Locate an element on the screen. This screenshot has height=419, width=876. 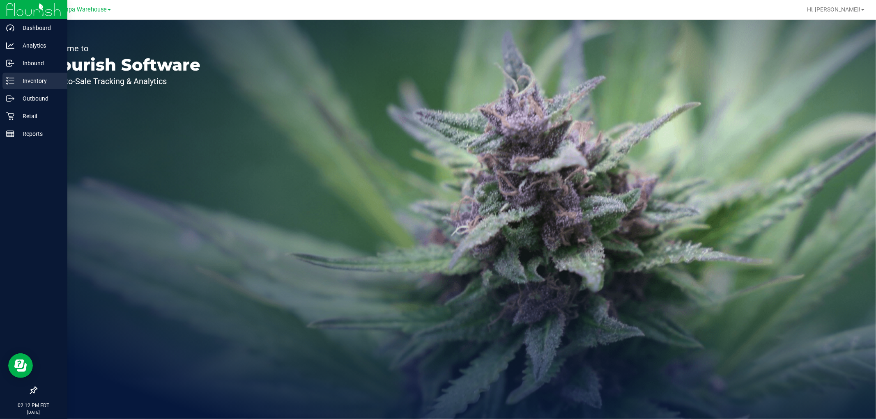
span: Tampa Warehouse is located at coordinates (82, 9).